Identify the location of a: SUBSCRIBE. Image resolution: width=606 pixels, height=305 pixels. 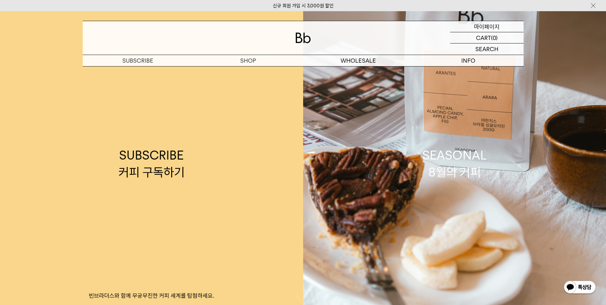
(138, 60).